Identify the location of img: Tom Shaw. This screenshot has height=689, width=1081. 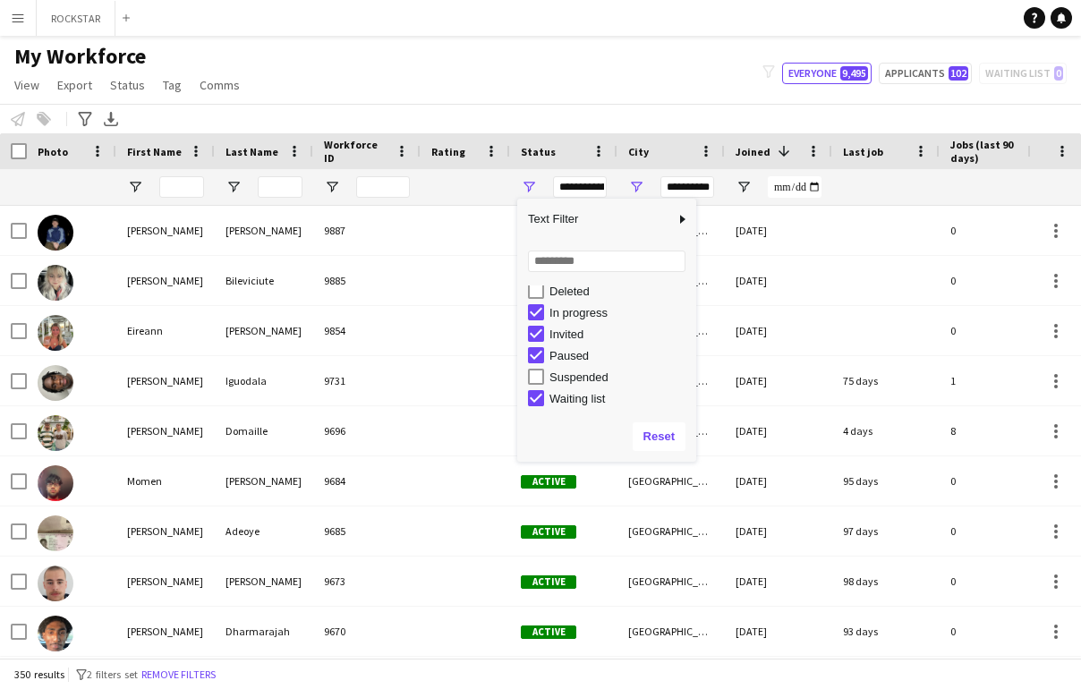
(55, 233).